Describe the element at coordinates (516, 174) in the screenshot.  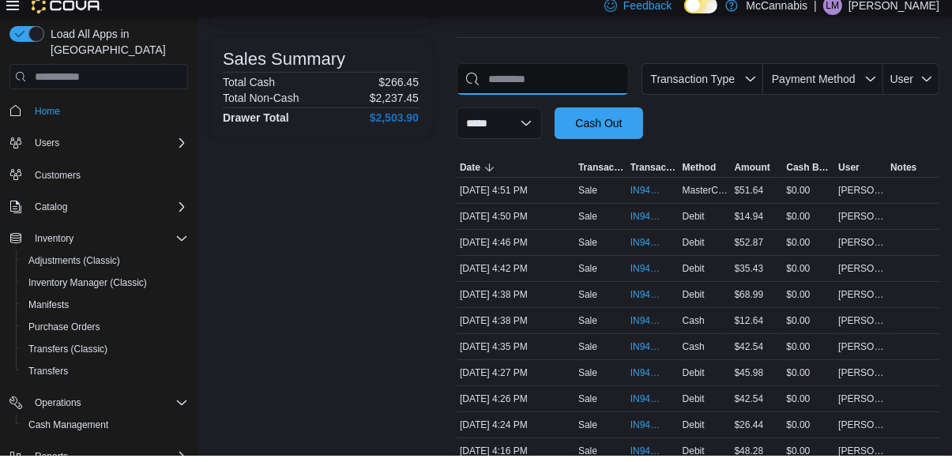
I see `button: Date` at that location.